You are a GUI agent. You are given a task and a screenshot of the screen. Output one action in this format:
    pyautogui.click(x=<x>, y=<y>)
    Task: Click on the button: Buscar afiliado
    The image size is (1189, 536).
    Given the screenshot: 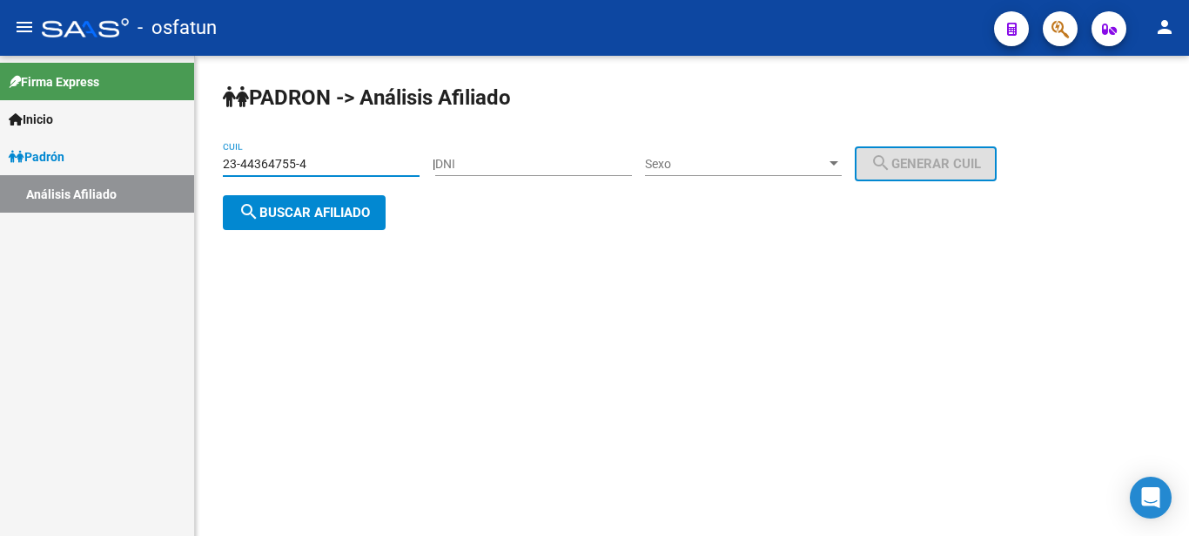 What is the action you would take?
    pyautogui.click(x=304, y=212)
    